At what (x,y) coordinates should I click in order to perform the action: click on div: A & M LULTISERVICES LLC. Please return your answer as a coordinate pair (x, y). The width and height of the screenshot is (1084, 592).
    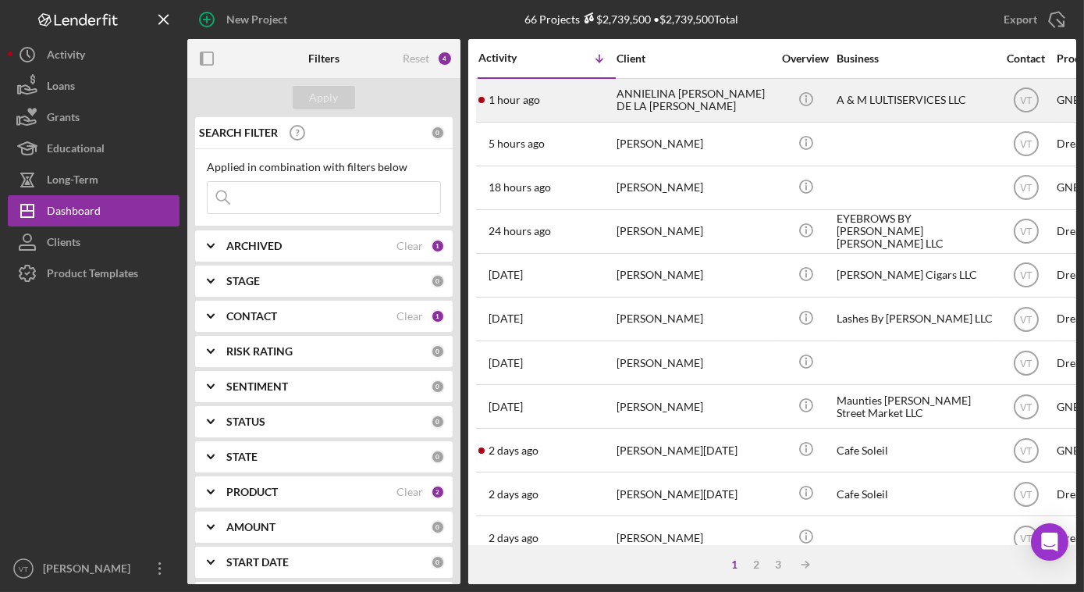
    Looking at the image, I should click on (915, 100).